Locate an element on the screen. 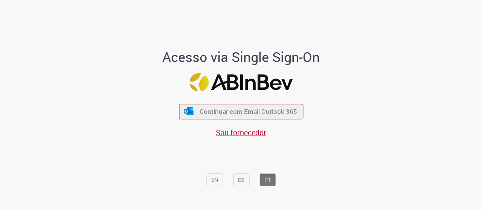  button: EN is located at coordinates (215, 180).